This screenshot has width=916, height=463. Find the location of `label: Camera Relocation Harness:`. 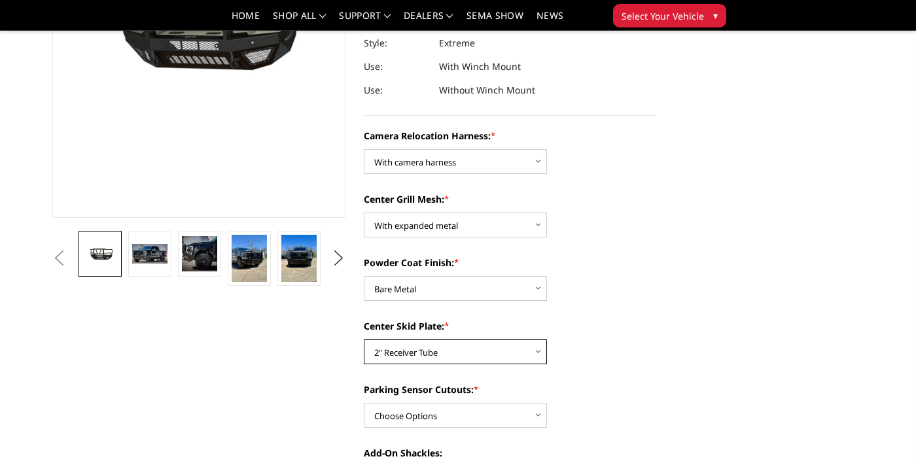

label: Camera Relocation Harness: is located at coordinates (510, 135).